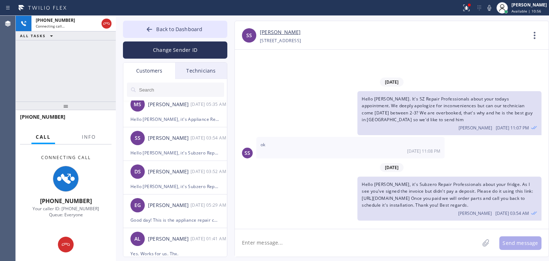  Describe the element at coordinates (137, 239) in the screenshot. I see `span: AL` at that location.